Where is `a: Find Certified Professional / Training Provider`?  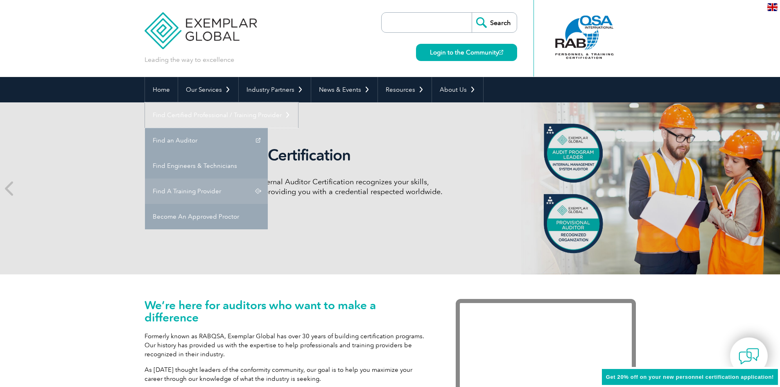 a: Find Certified Professional / Training Provider is located at coordinates (221, 115).